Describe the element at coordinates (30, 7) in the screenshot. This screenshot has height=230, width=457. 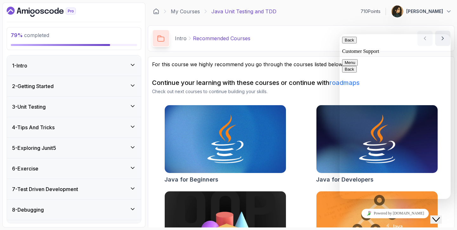
I see `img: Tawky_16x16.svg` at that location.